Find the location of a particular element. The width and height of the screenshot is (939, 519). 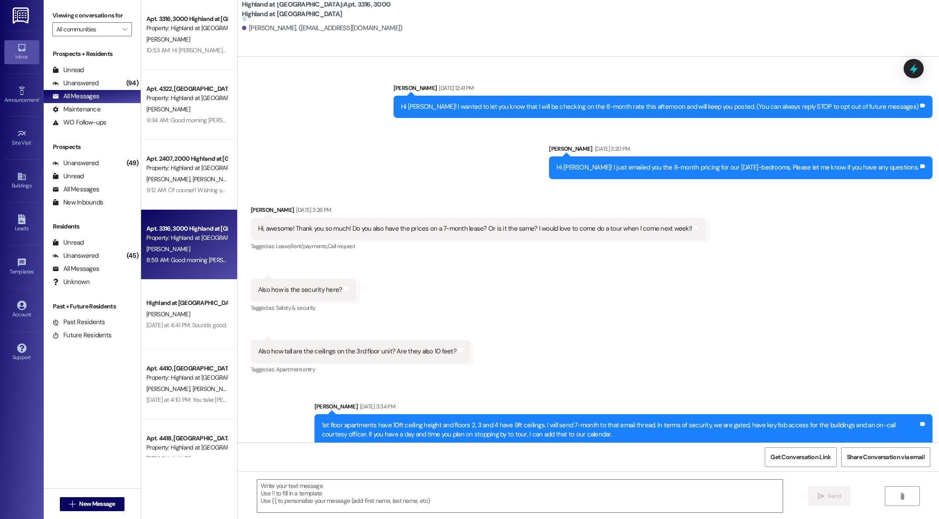

div: Prospects is located at coordinates (92, 147).